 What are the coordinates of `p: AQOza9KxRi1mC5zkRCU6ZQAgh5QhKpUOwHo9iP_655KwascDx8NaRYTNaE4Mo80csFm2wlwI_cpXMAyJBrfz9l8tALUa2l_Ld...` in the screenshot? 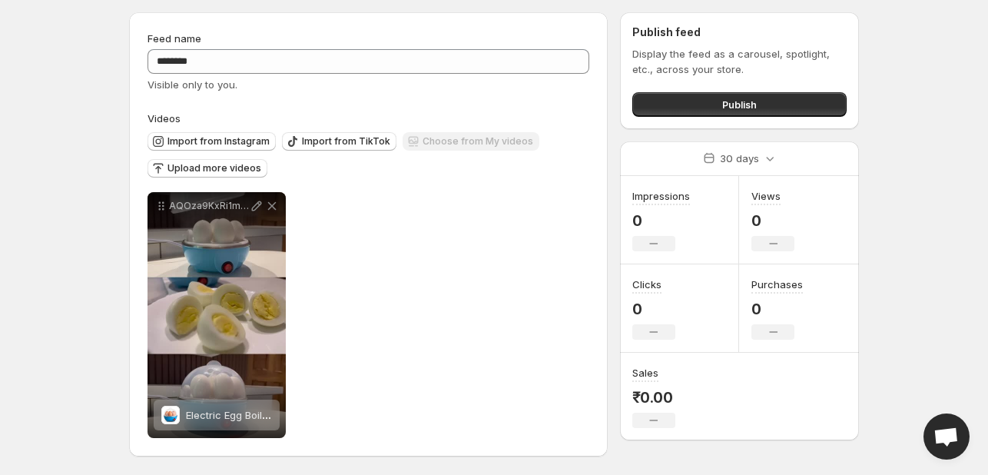 It's located at (209, 206).